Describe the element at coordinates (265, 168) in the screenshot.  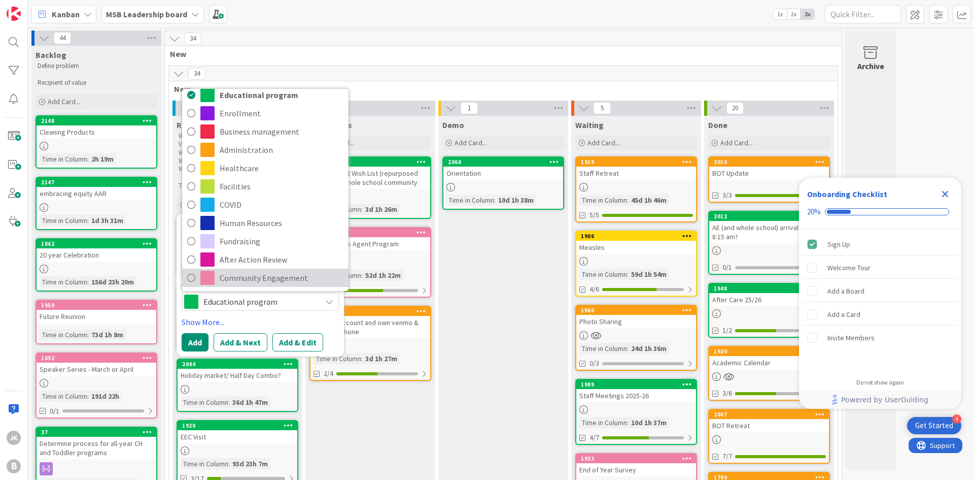
I see `a: Healthcare` at that location.